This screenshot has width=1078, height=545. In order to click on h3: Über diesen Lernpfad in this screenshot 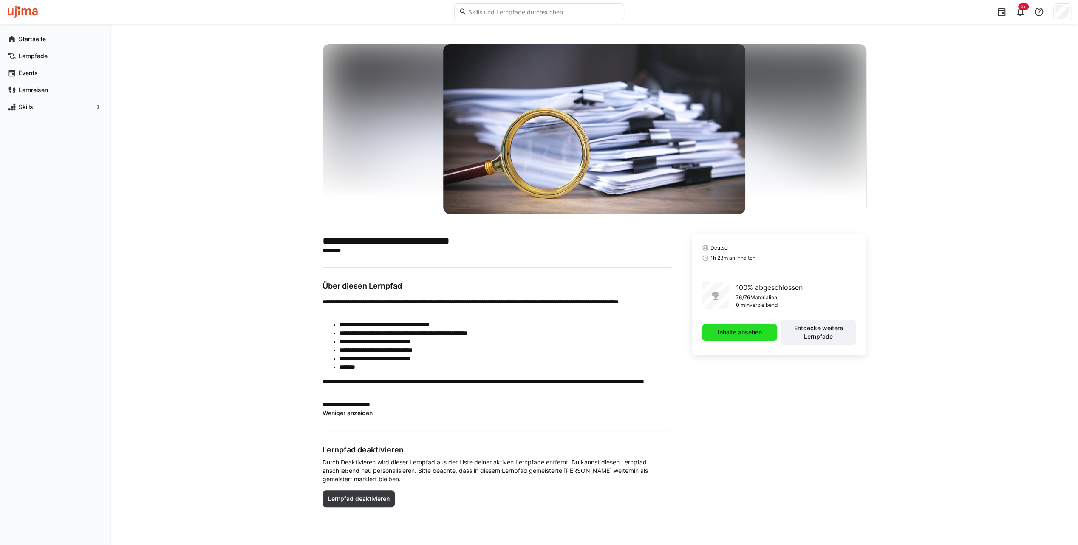, I will do `click(497, 286)`.